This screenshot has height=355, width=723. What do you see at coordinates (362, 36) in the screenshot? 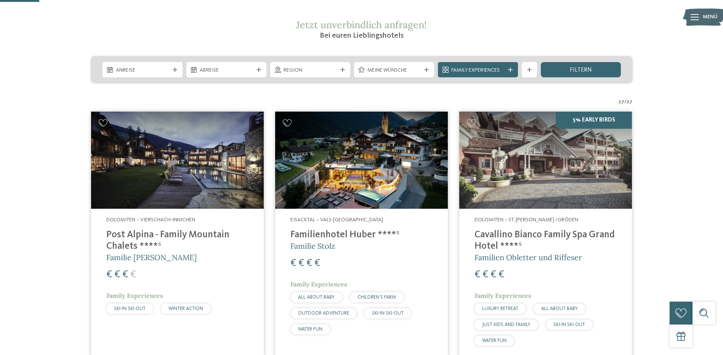
I see `span: Bei euren Lieblingshotels` at bounding box center [362, 36].